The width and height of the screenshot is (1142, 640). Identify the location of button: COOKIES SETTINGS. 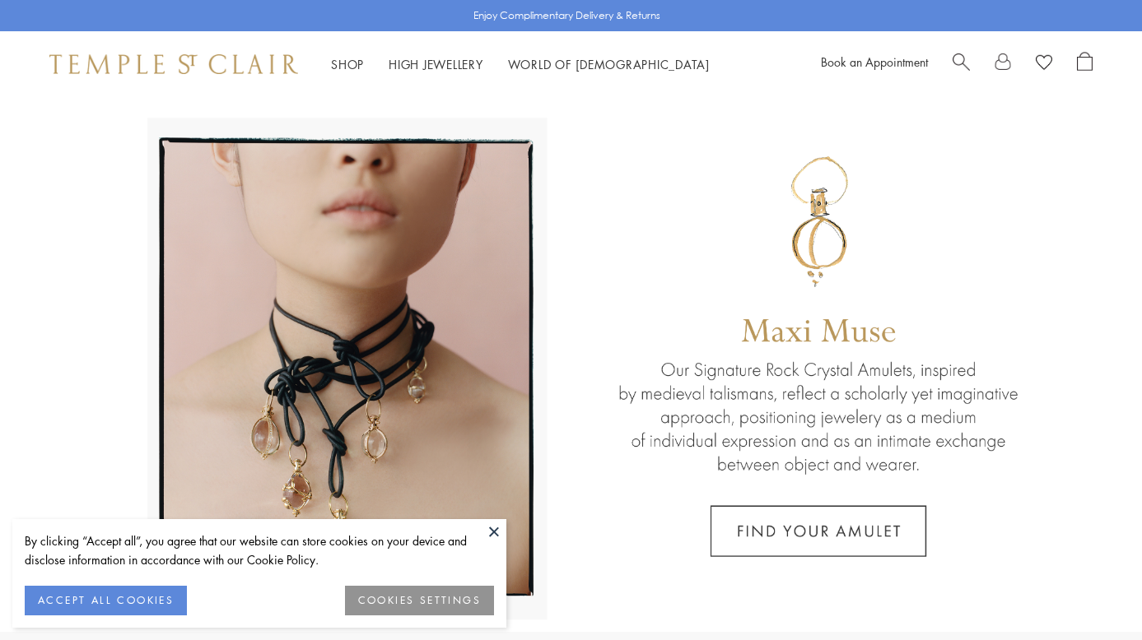
(419, 601).